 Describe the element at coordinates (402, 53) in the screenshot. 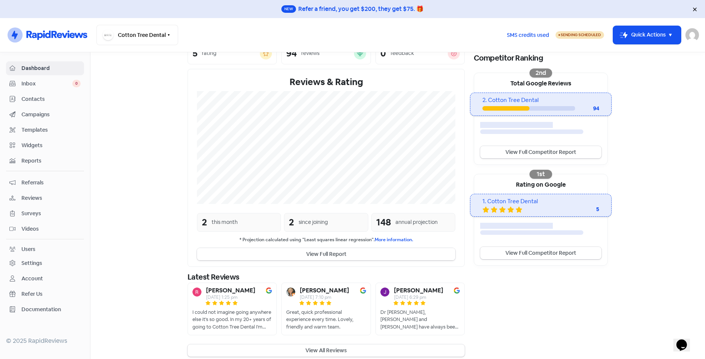

I see `div: feedback` at that location.